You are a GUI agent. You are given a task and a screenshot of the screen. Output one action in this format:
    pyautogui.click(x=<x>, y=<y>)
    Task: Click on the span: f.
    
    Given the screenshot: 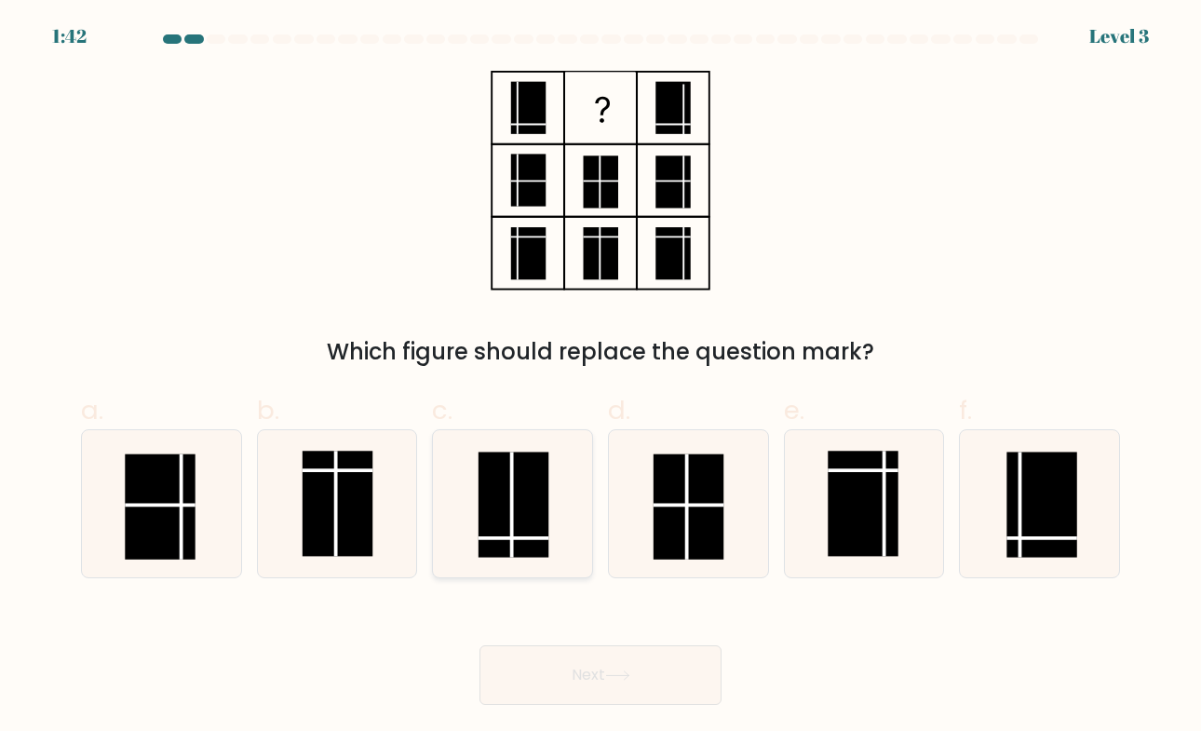 What is the action you would take?
    pyautogui.click(x=966, y=410)
    